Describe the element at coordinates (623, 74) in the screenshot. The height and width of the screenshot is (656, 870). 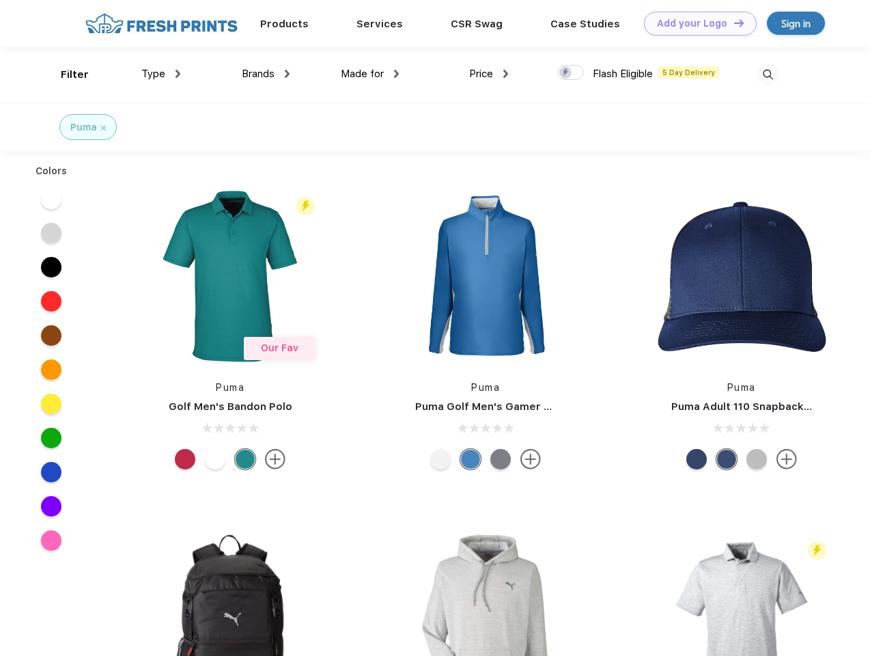
I see `span: Flash Eligible` at that location.